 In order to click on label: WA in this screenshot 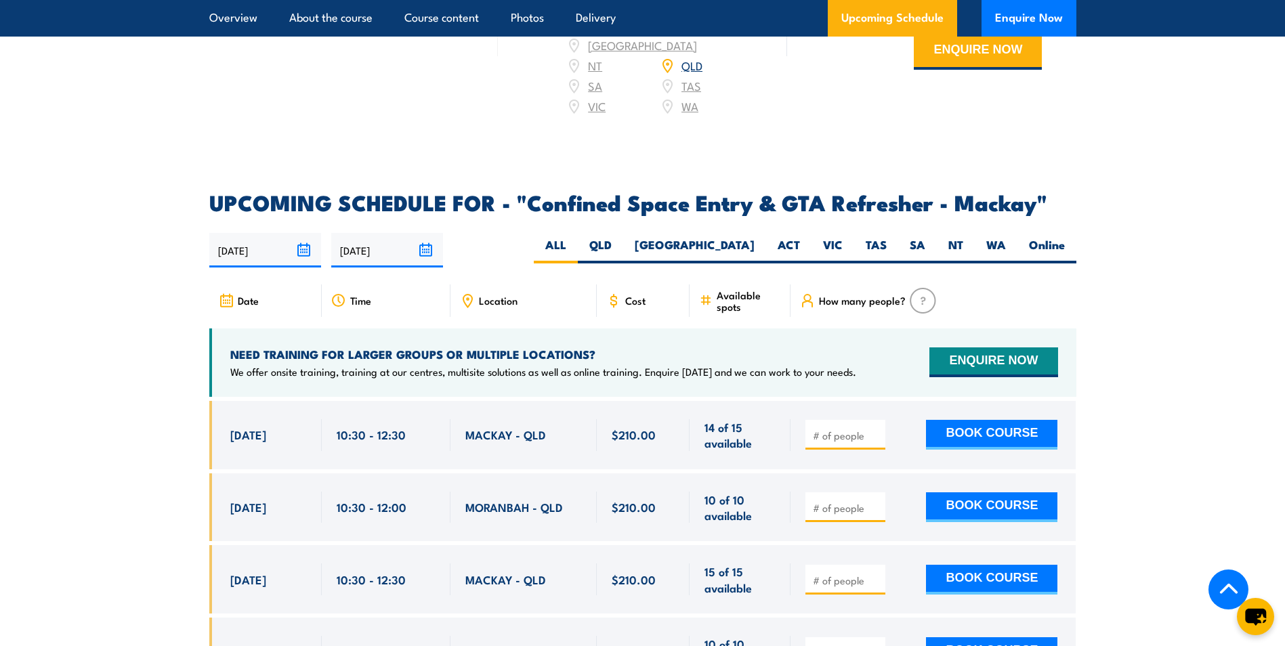, I will do `click(996, 250)`.